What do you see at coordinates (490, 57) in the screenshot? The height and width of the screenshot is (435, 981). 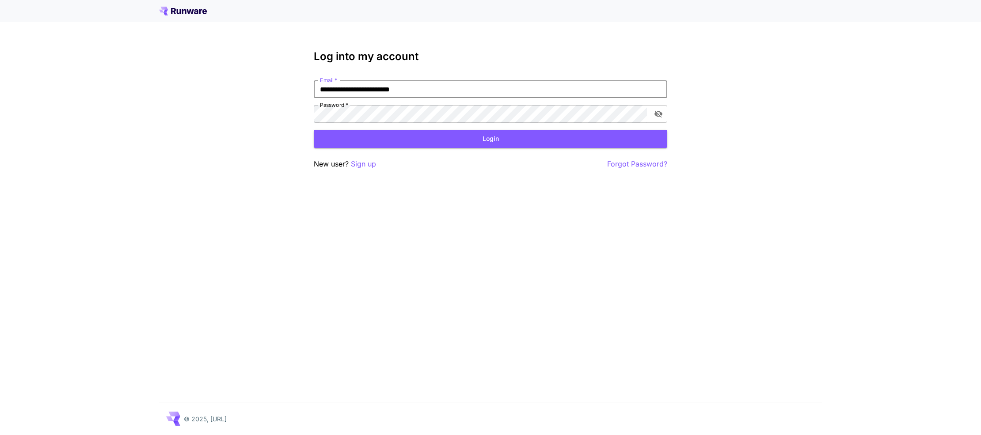 I see `h3: Log into my account` at bounding box center [490, 57].